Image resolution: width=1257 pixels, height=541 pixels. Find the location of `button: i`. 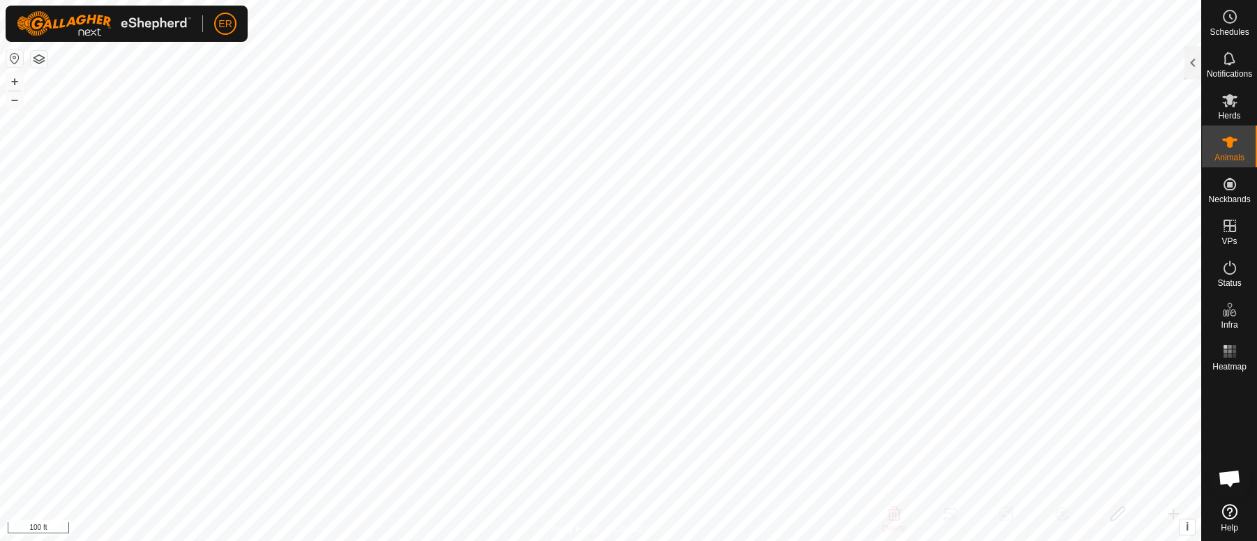

button: i is located at coordinates (1187, 527).